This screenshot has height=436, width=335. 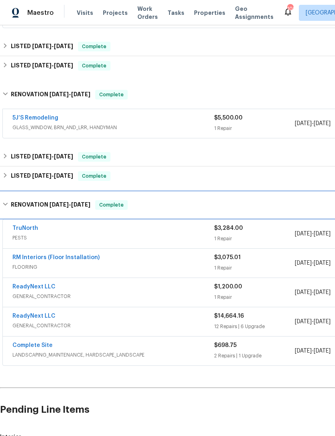 I want to click on span: $1,200.00, so click(x=228, y=287).